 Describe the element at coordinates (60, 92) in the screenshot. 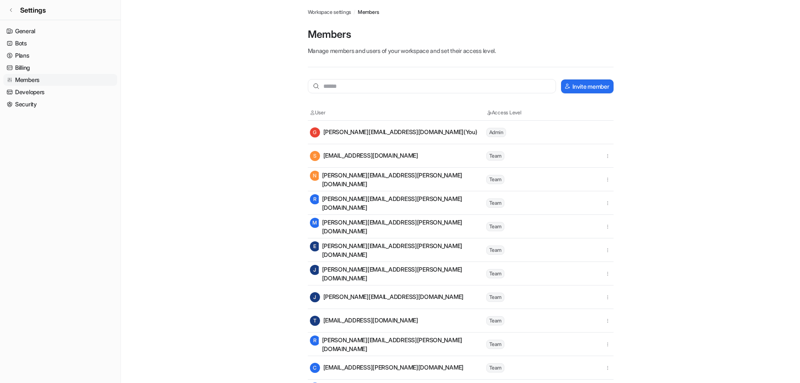

I see `a: Developers` at that location.